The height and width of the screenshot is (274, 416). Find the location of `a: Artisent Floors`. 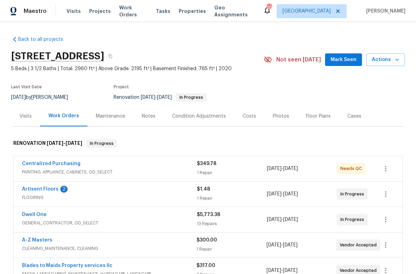

a: Artisent Floors is located at coordinates (40, 189).